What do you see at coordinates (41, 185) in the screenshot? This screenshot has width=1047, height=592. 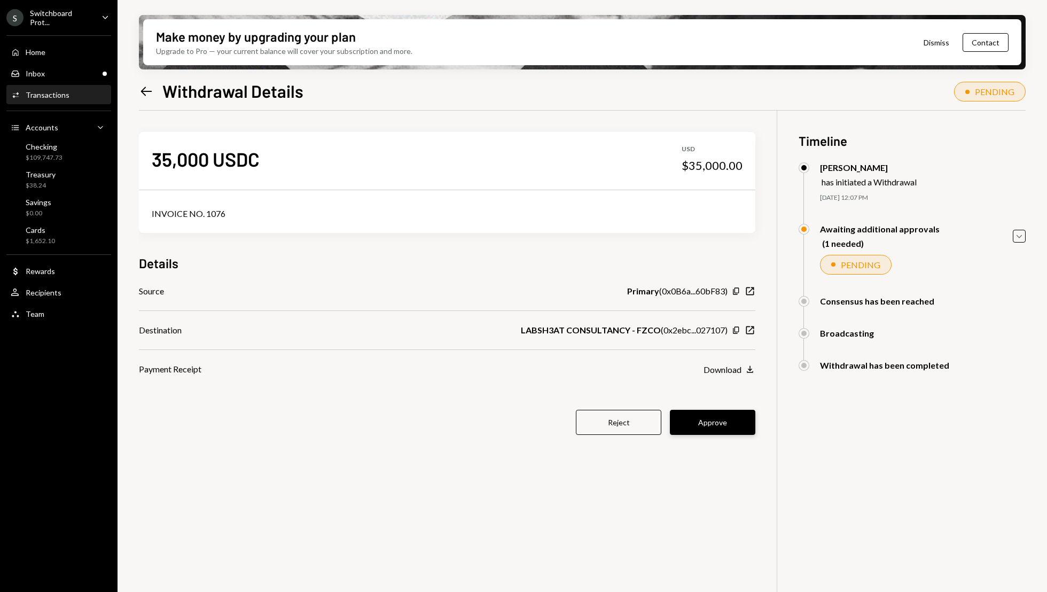 I see `div: $38.24` at bounding box center [41, 185].